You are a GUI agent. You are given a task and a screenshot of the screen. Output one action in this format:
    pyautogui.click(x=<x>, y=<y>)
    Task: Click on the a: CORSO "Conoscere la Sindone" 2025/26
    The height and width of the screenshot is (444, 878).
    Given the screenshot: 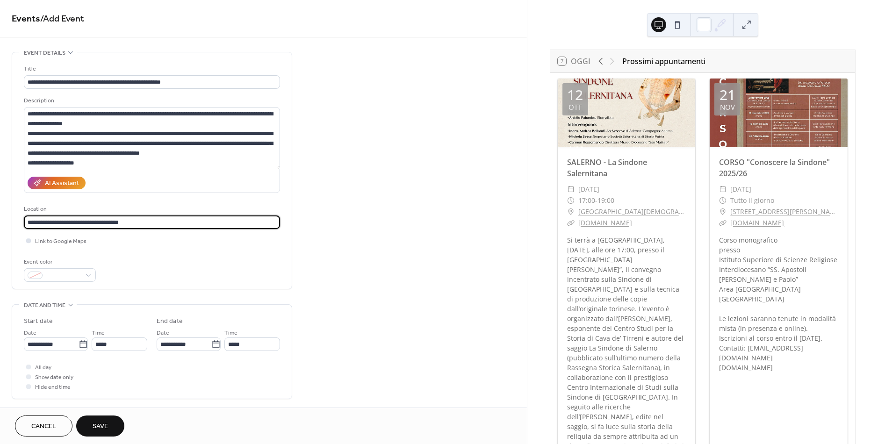 What is the action you would take?
    pyautogui.click(x=774, y=168)
    